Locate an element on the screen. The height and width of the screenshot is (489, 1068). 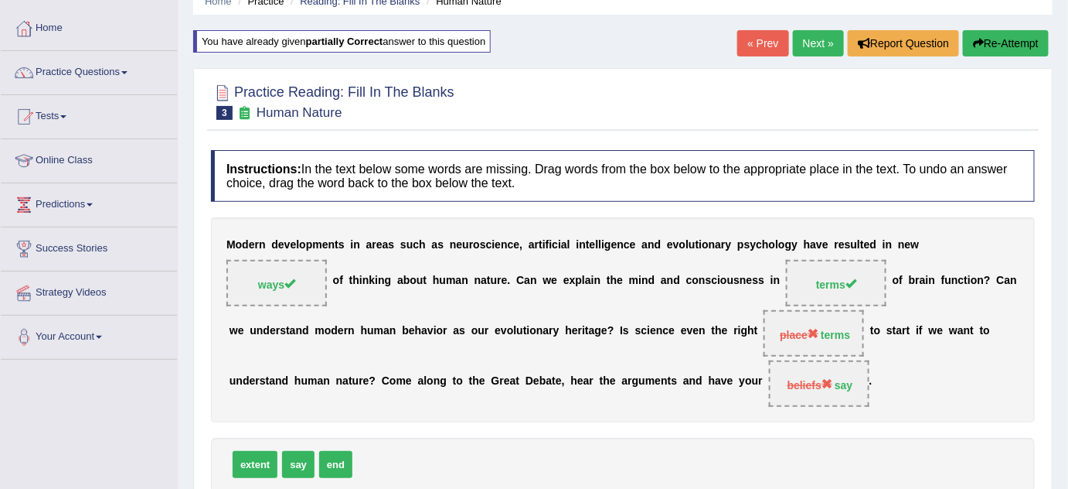
b: c is located at coordinates (690, 281).